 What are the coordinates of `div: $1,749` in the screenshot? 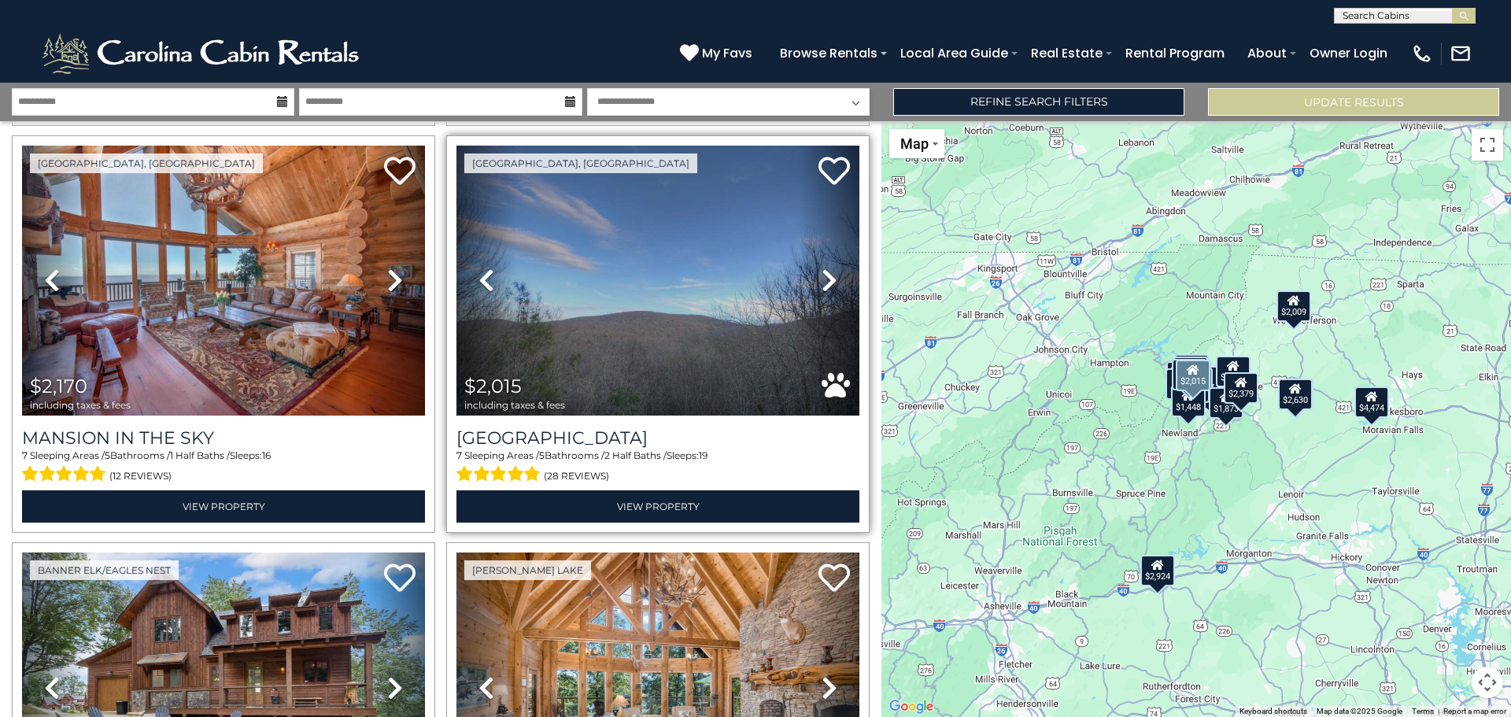 It's located at (1182, 383).